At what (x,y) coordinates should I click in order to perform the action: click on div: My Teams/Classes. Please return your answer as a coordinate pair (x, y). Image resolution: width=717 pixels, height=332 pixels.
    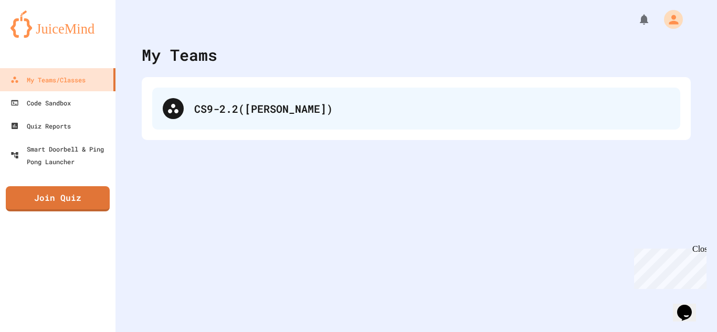
    Looking at the image, I should click on (48, 80).